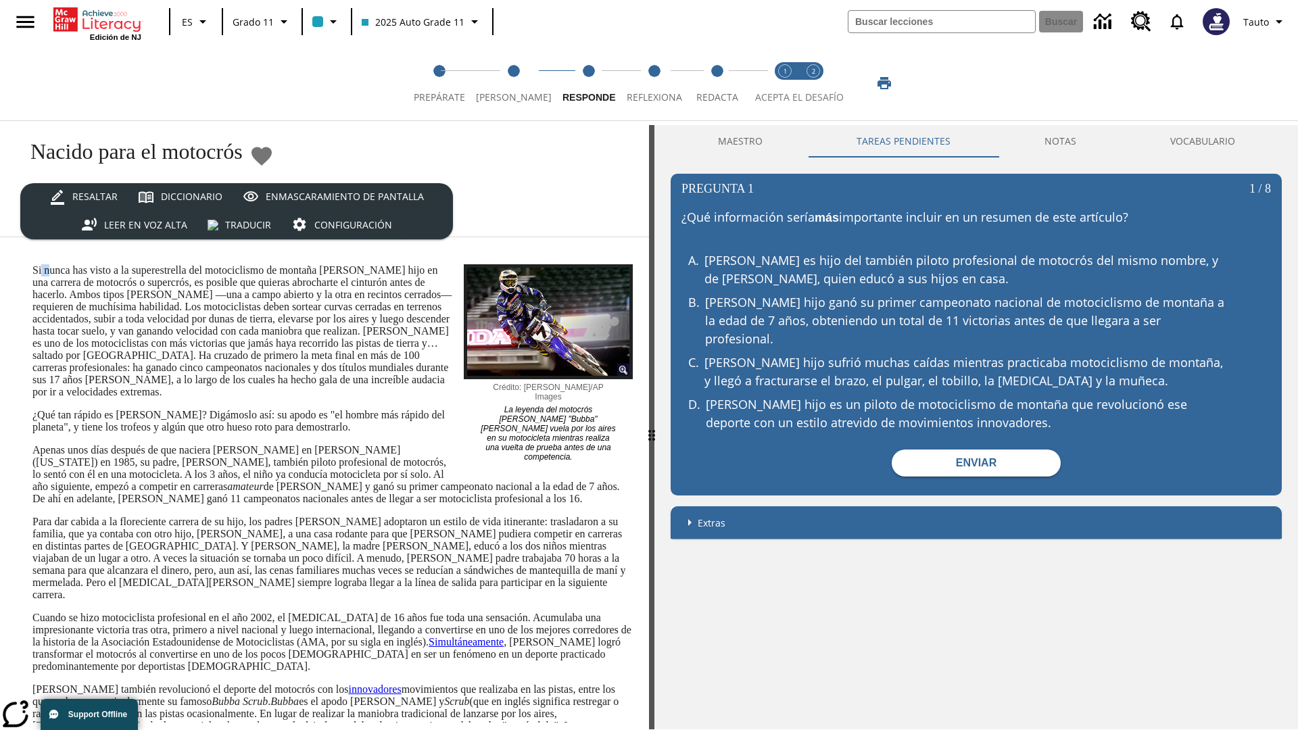  What do you see at coordinates (1060, 141) in the screenshot?
I see `button: NOTAS` at bounding box center [1060, 141].